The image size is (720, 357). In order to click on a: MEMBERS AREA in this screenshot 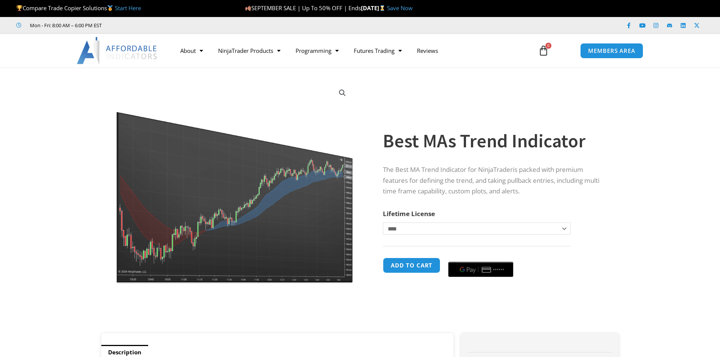, I will do `click(612, 51)`.